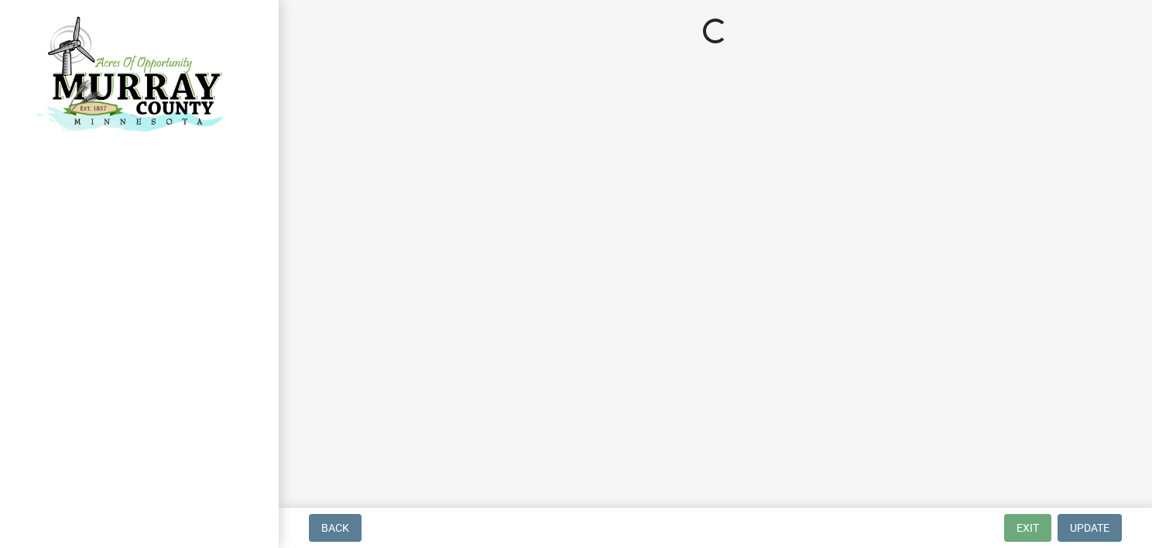 Image resolution: width=1152 pixels, height=548 pixels. I want to click on button: Exit, so click(1027, 528).